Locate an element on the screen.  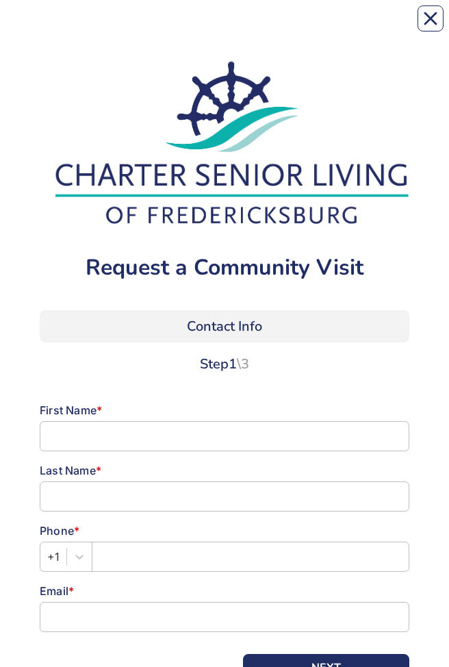
span: Phone is located at coordinates (57, 531).